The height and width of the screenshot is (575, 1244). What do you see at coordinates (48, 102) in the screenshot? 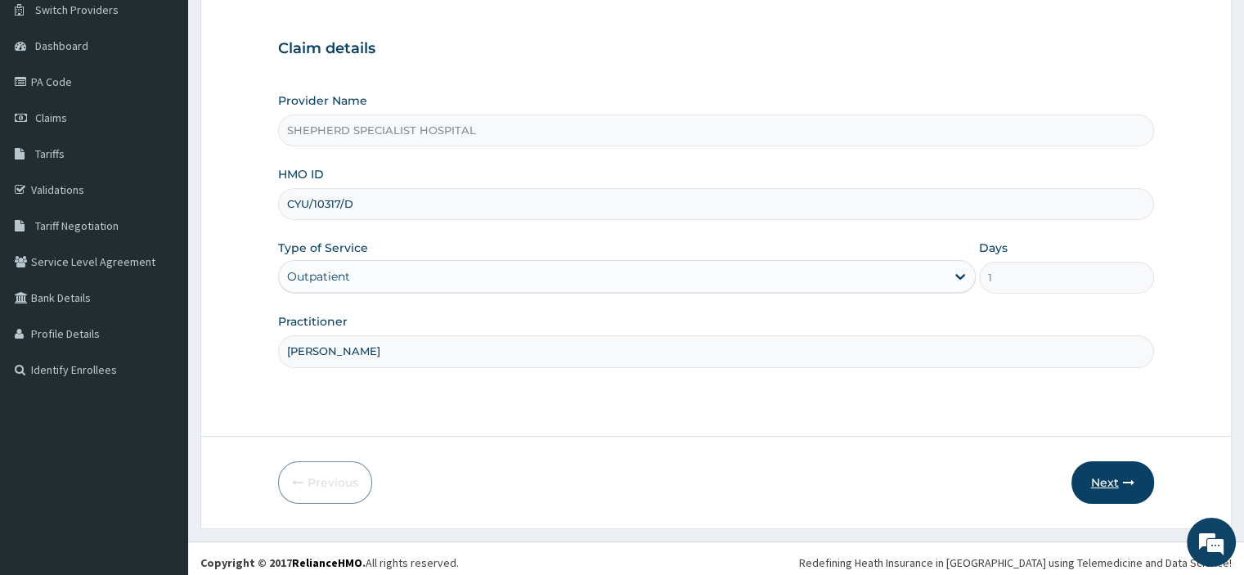
I see `img: d_794563401_company_1708531726252_794563401` at bounding box center [48, 102].